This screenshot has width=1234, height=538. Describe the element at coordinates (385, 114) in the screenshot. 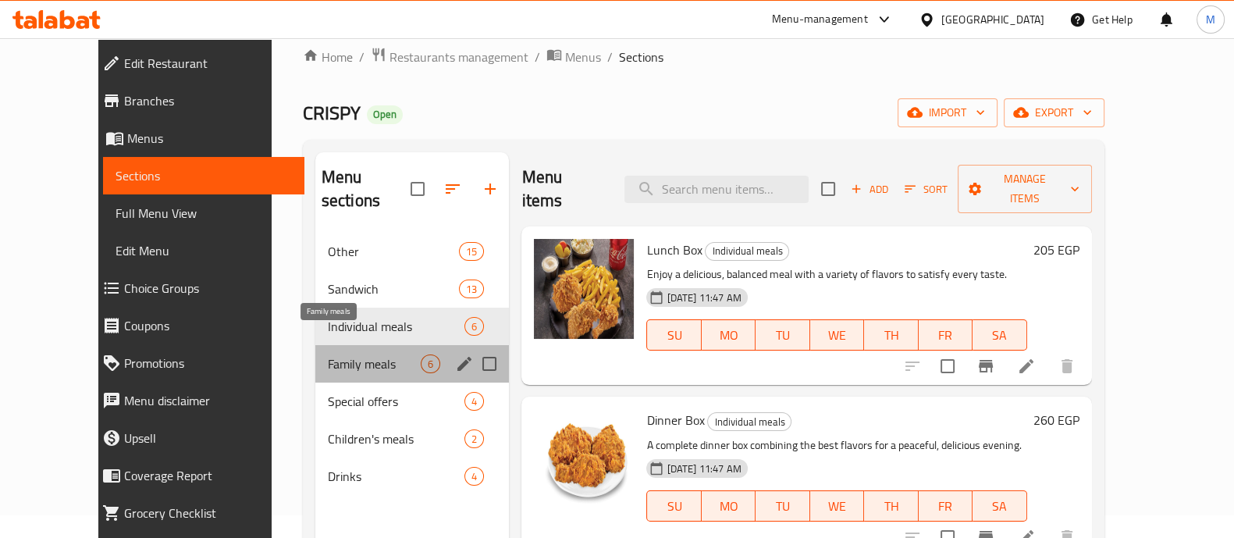

I see `span: Open` at that location.